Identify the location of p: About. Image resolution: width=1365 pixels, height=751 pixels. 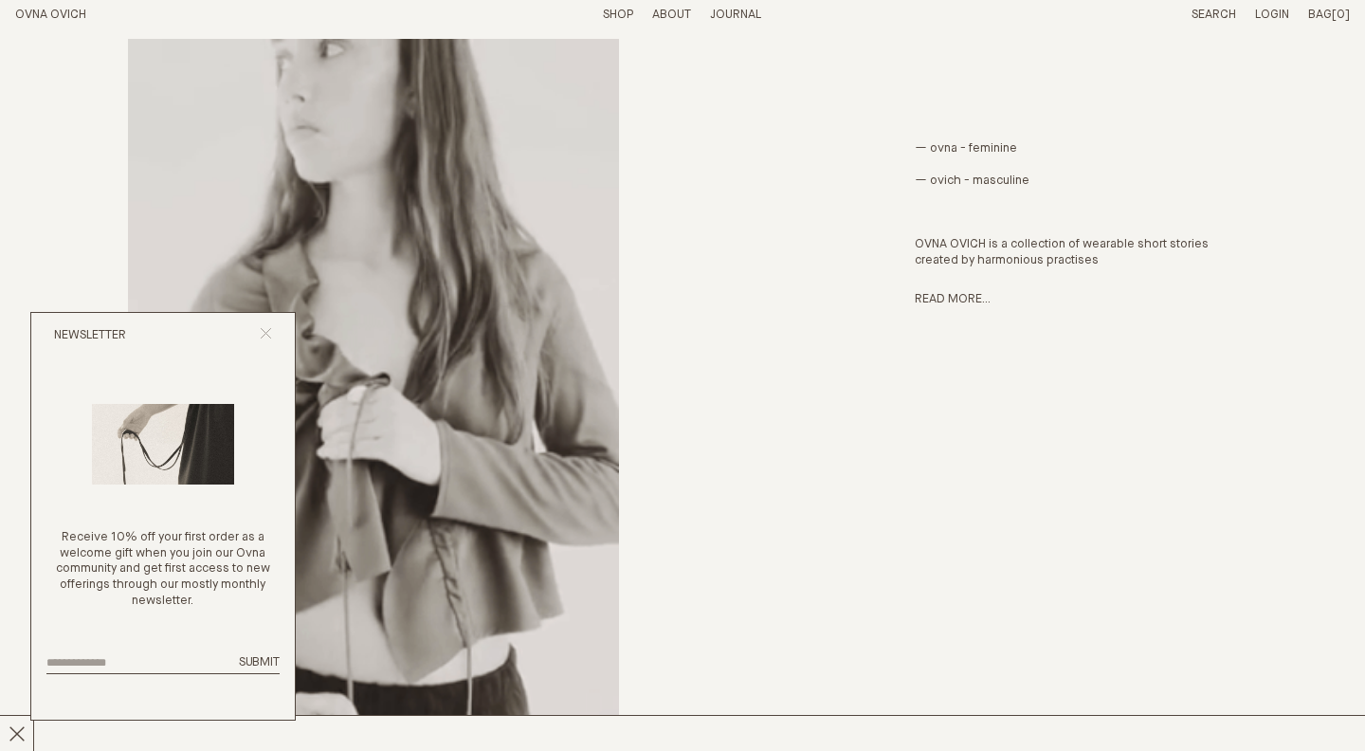
(671, 15).